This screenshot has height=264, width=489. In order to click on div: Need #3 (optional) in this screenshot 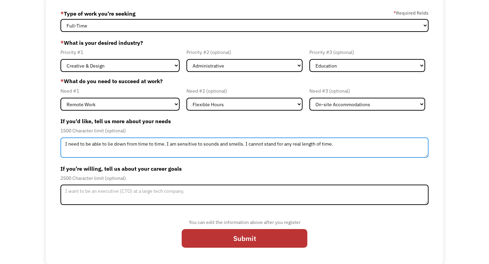, I will do `click(367, 91)`.